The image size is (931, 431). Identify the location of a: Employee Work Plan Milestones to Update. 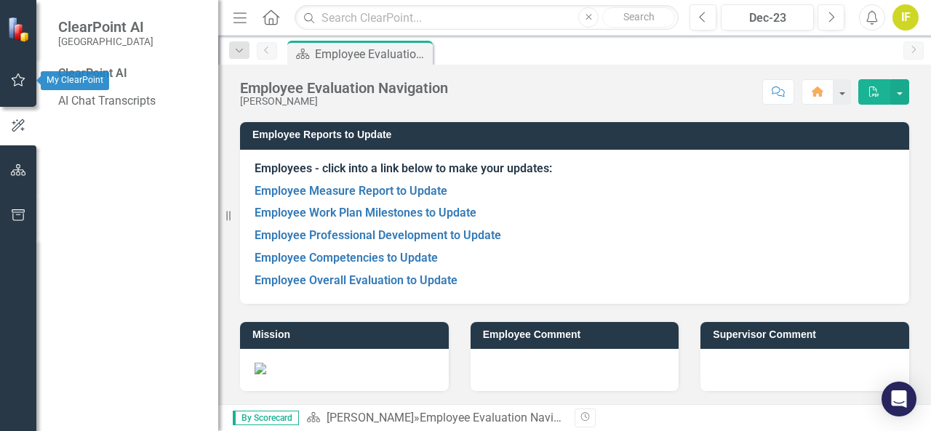
(365, 212).